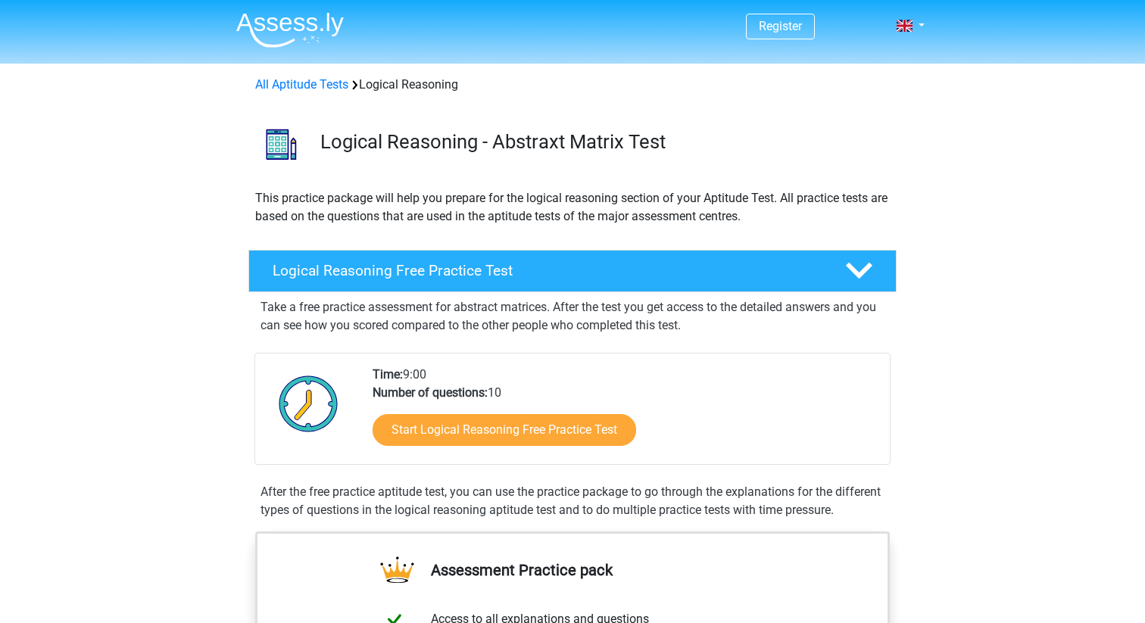 The image size is (1145, 623). Describe the element at coordinates (547, 270) in the screenshot. I see `h4: Logical Reasoning Free Practice Test` at that location.